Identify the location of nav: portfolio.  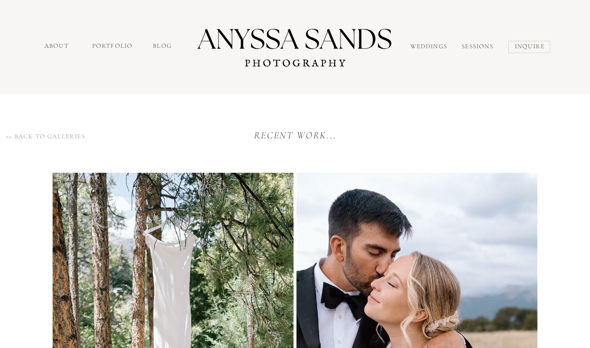
(113, 47).